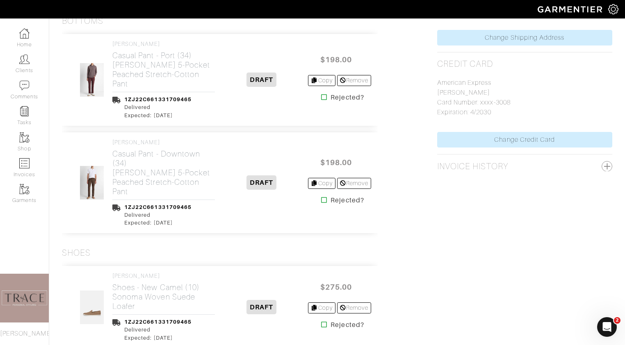 The image size is (625, 345). Describe the element at coordinates (92, 308) in the screenshot. I see `img: ThVkmVPxw3PzDhtUUH8jwHBN` at that location.